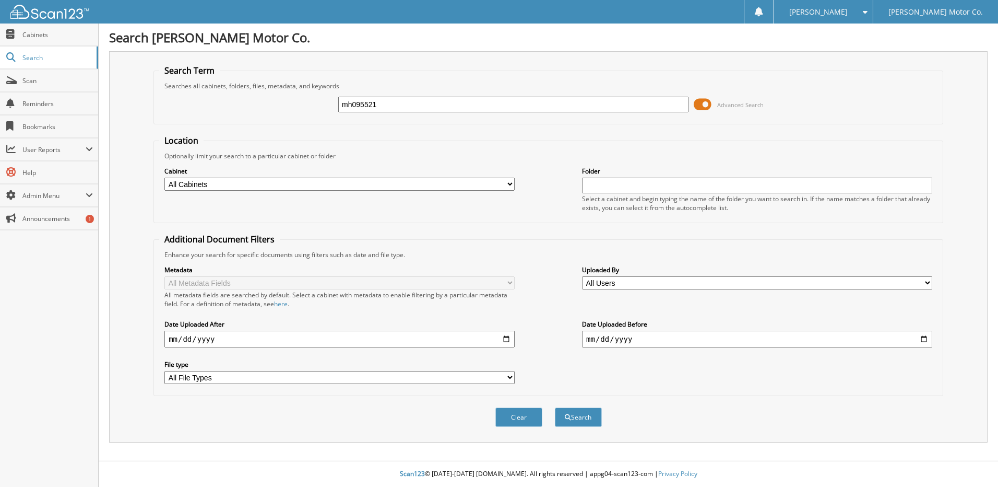 The width and height of the screenshot is (998, 487). Describe the element at coordinates (57, 103) in the screenshot. I see `span: Reminders` at that location.